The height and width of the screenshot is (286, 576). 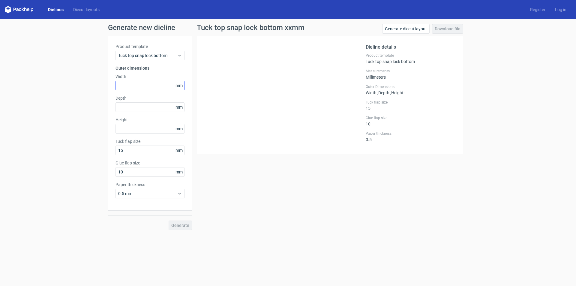 I want to click on h1: Tuck top snap lock bottom xxmm, so click(x=251, y=28).